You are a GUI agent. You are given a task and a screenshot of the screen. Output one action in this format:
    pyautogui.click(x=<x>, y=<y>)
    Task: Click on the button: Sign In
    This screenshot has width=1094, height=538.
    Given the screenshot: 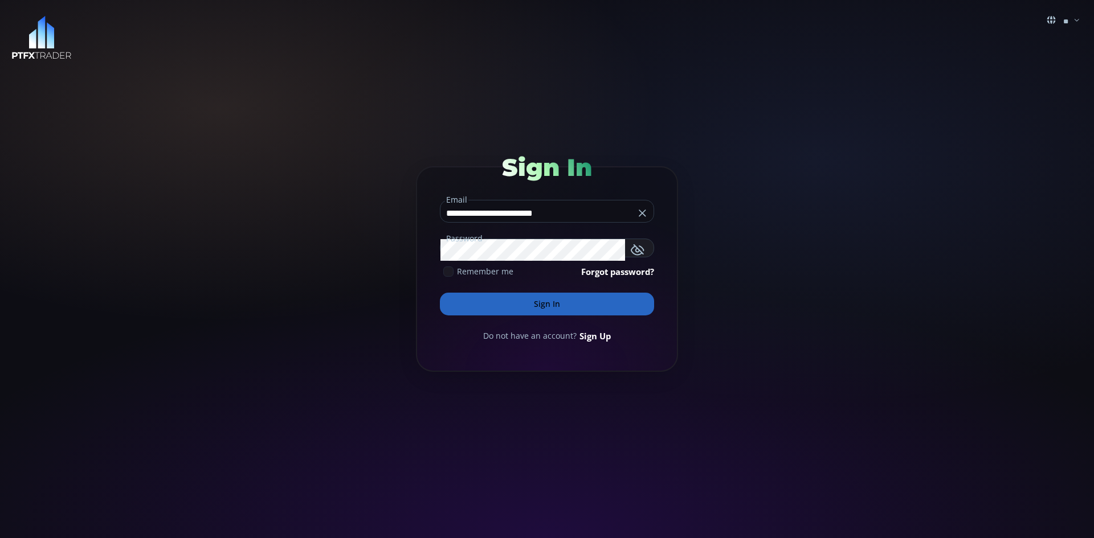 What is the action you would take?
    pyautogui.click(x=547, y=304)
    